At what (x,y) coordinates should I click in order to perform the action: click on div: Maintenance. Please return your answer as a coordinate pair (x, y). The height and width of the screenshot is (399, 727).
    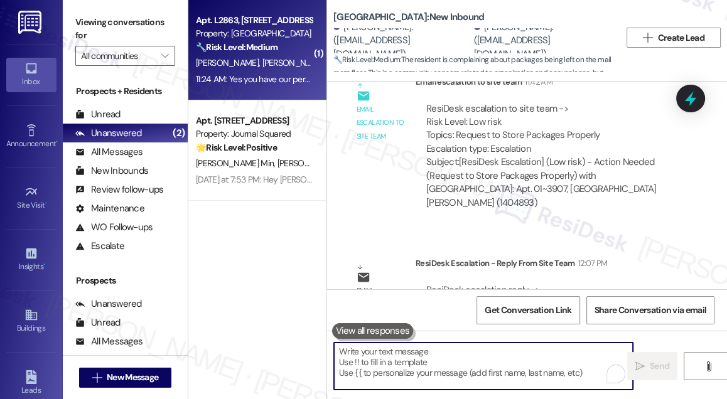
    Looking at the image, I should click on (110, 209).